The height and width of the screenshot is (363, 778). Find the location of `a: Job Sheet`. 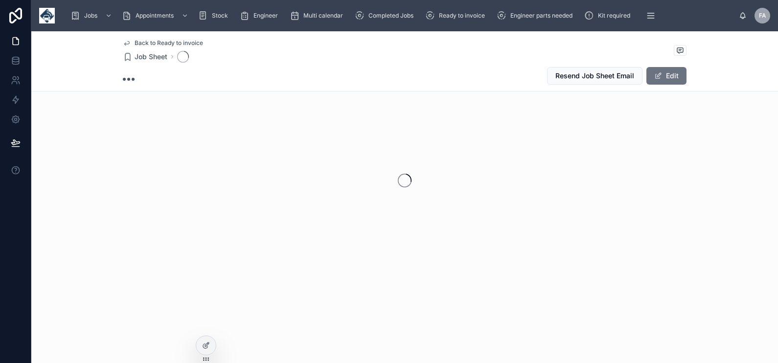

a: Job Sheet is located at coordinates (145, 57).